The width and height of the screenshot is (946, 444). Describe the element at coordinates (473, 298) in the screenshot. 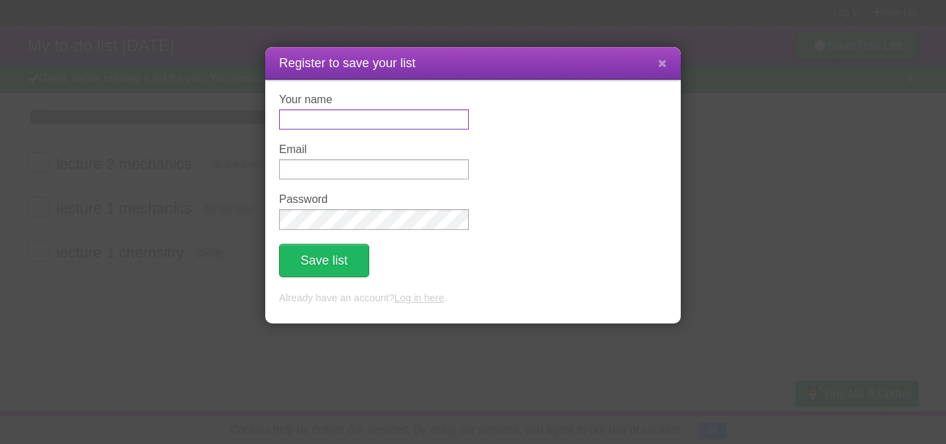

I see `p: Already have an account? .` at that location.